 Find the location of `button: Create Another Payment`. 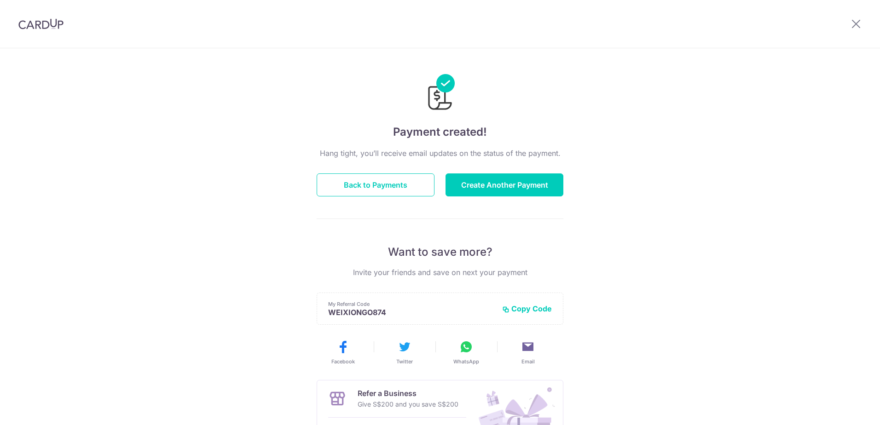

button: Create Another Payment is located at coordinates (505, 185).